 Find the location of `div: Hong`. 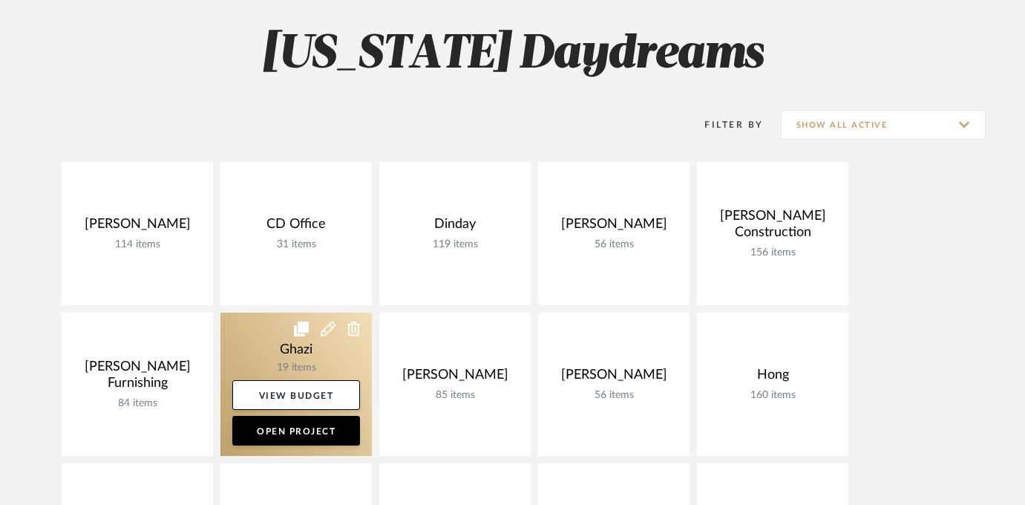

div: Hong is located at coordinates (772, 378).